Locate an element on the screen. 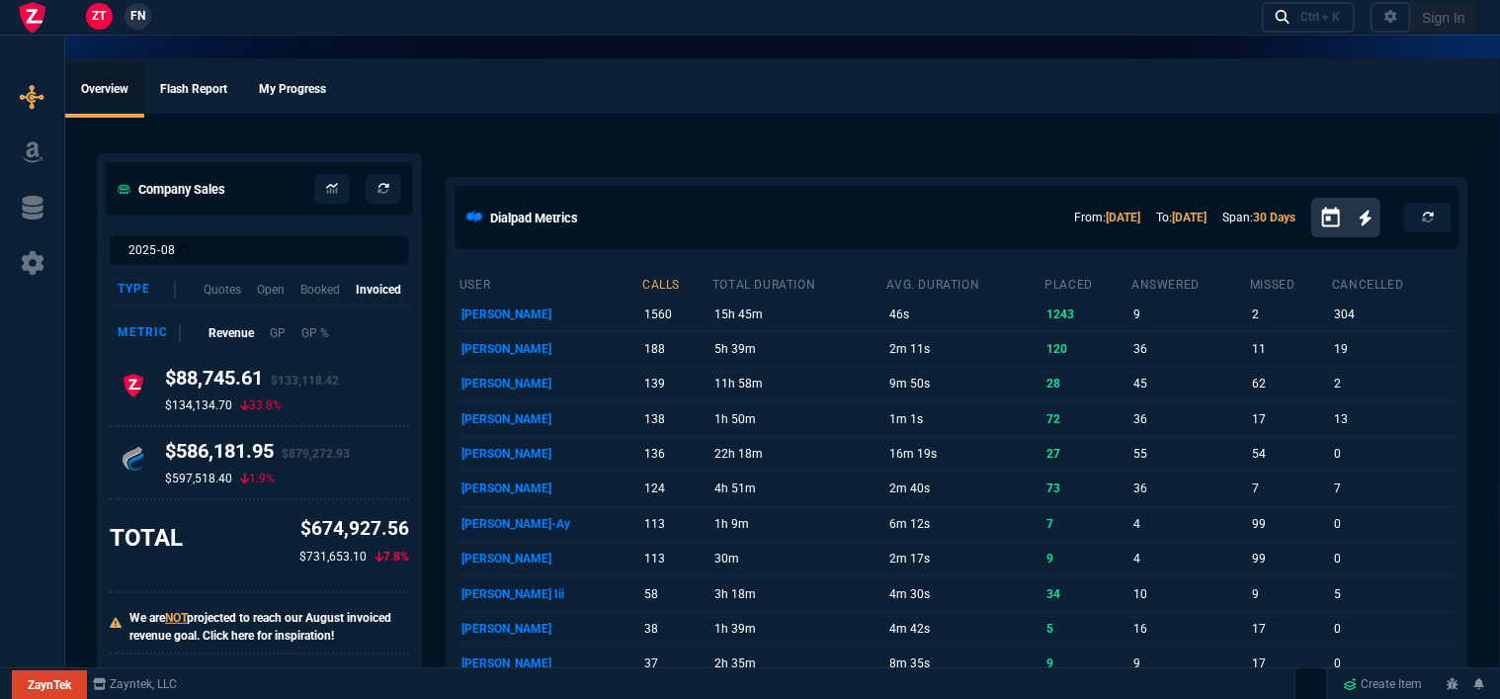 This screenshot has height=699, width=1500. p: 19 is located at coordinates (1392, 349).